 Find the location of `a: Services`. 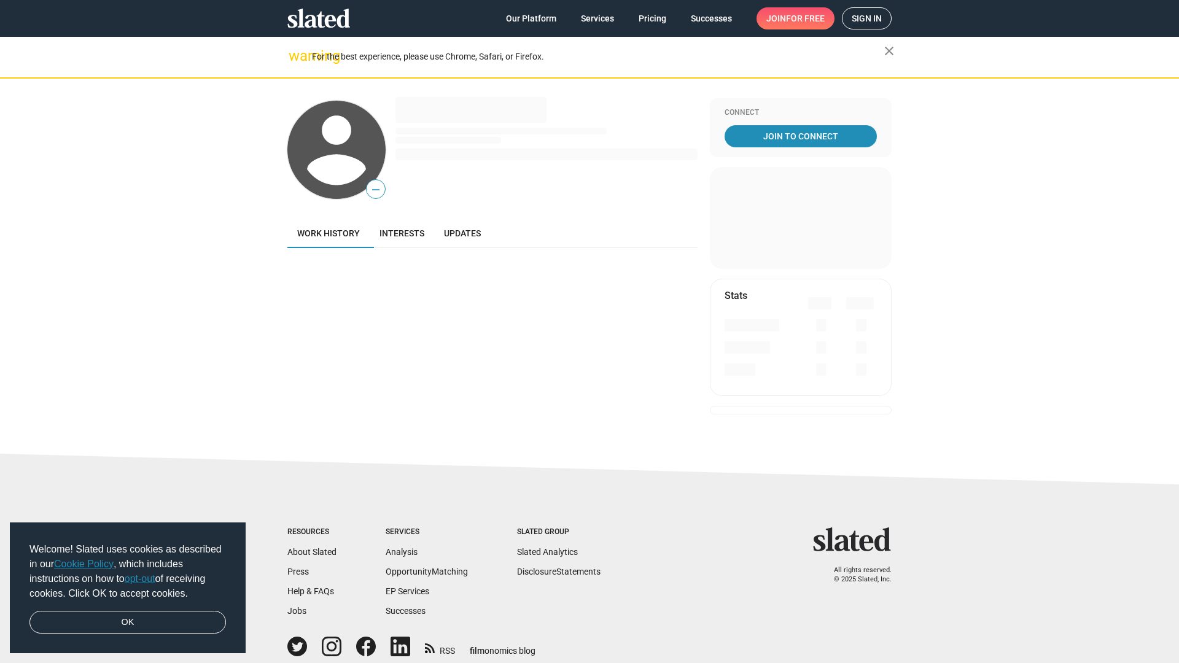

a: Services is located at coordinates (597, 18).